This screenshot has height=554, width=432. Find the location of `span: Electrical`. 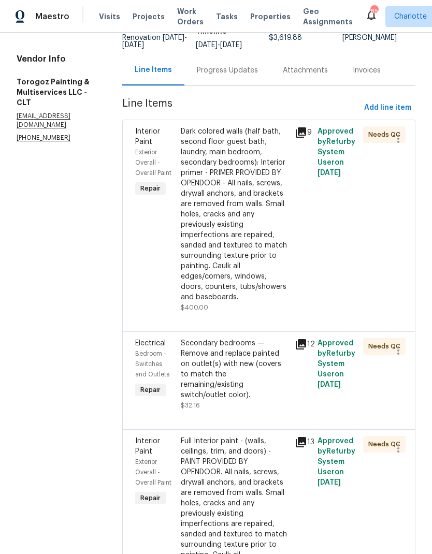

span: Electrical is located at coordinates (150, 343).